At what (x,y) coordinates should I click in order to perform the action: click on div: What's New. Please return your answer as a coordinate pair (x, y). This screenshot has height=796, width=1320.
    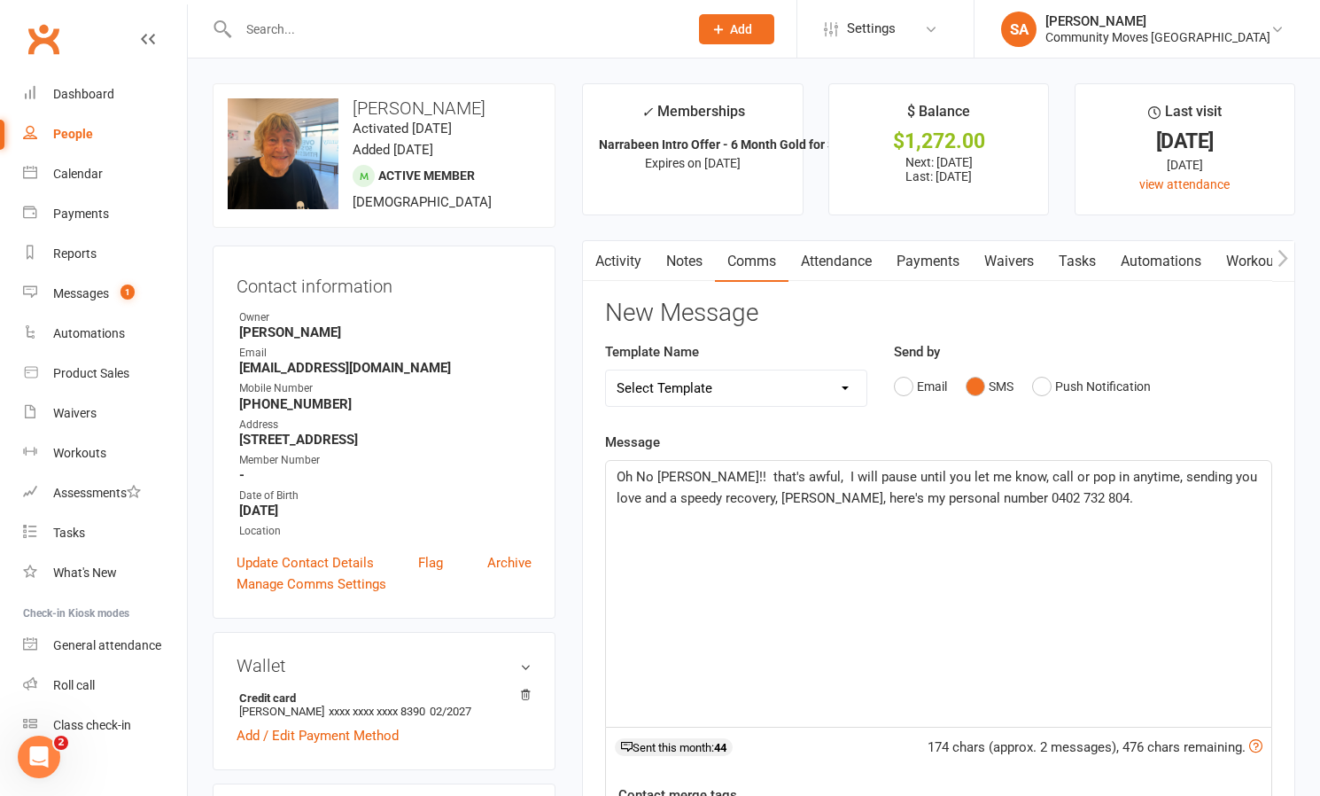
    Looking at the image, I should click on (85, 572).